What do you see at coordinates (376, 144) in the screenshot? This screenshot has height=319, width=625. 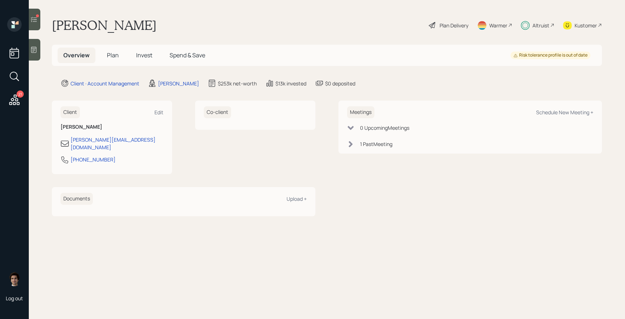 I see `div: 1 Past Meeting` at bounding box center [376, 144].